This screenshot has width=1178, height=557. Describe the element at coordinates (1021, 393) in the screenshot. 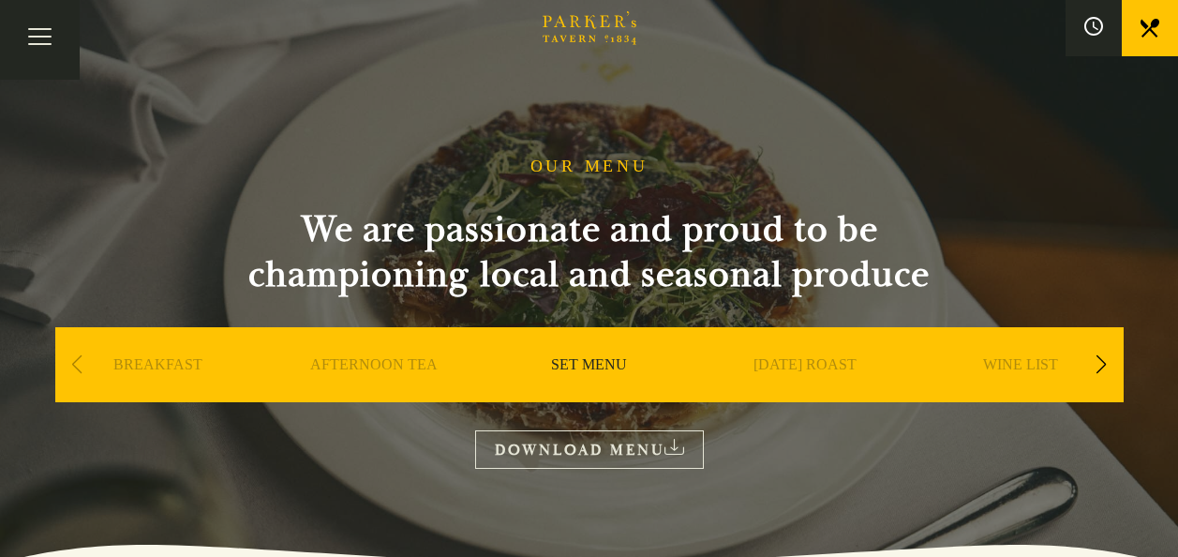

I see `a: WINE LIST` at that location.